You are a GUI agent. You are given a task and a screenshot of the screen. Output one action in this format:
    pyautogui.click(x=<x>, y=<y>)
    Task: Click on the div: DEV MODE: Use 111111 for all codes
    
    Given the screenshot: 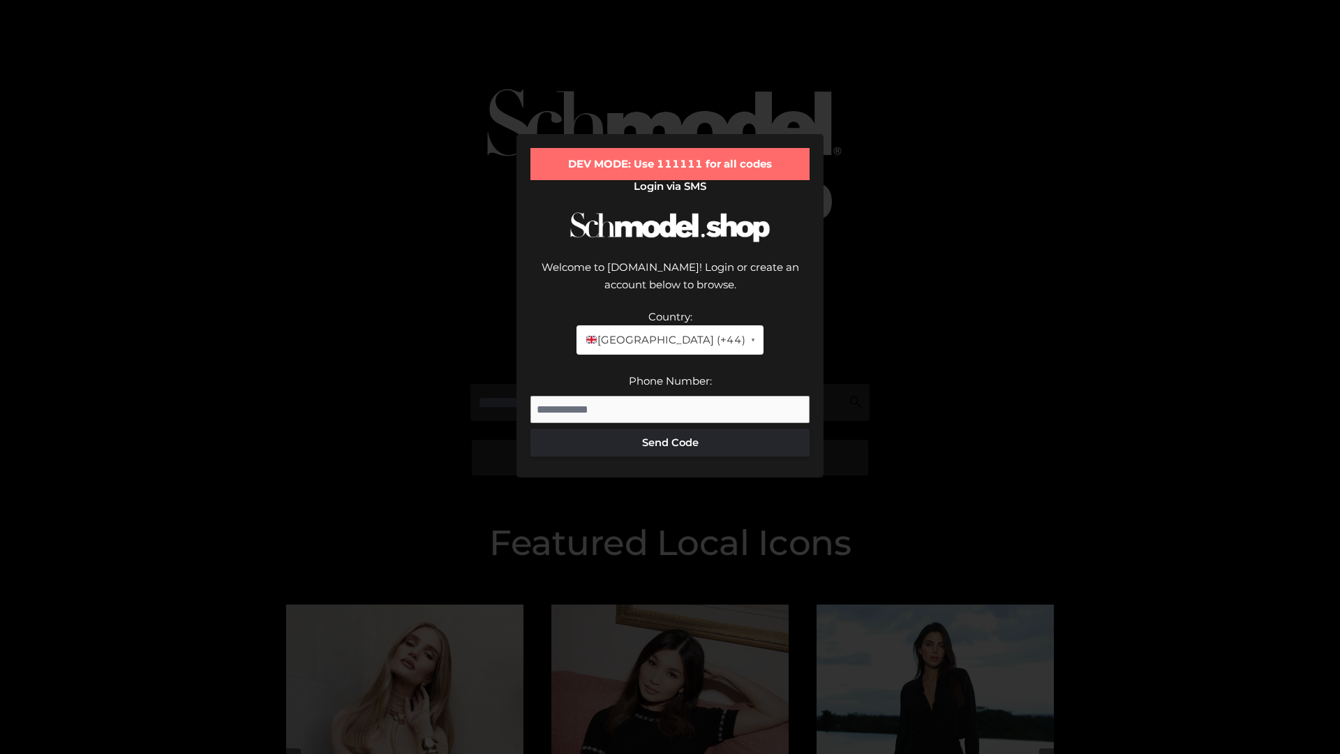 What is the action you would take?
    pyautogui.click(x=670, y=164)
    